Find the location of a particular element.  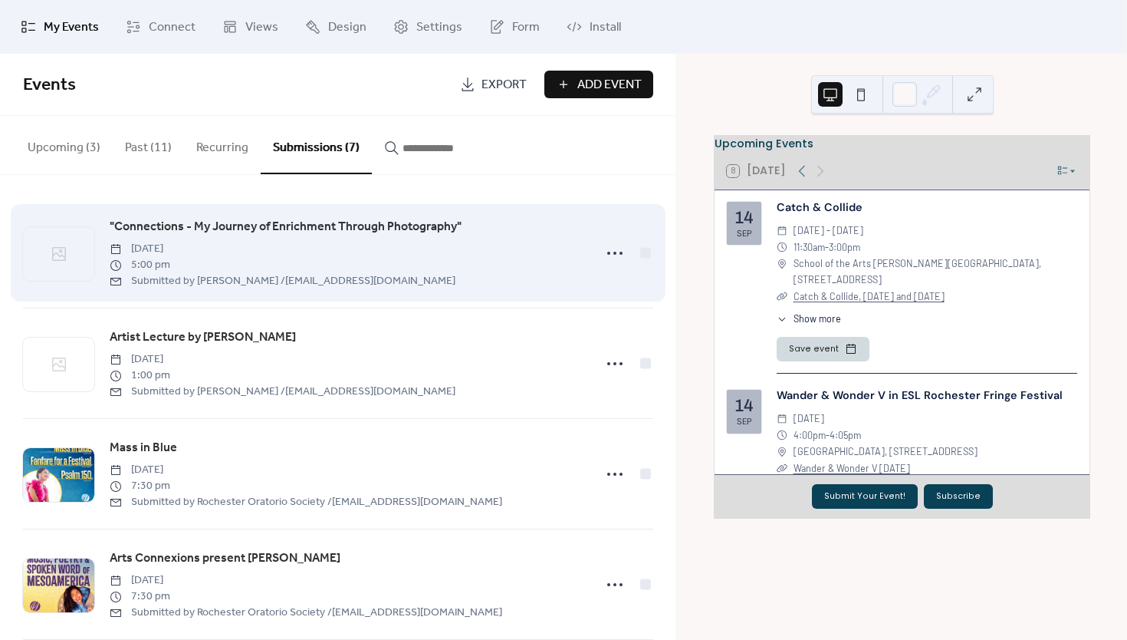

span: 11:30am is located at coordinates (809, 247).